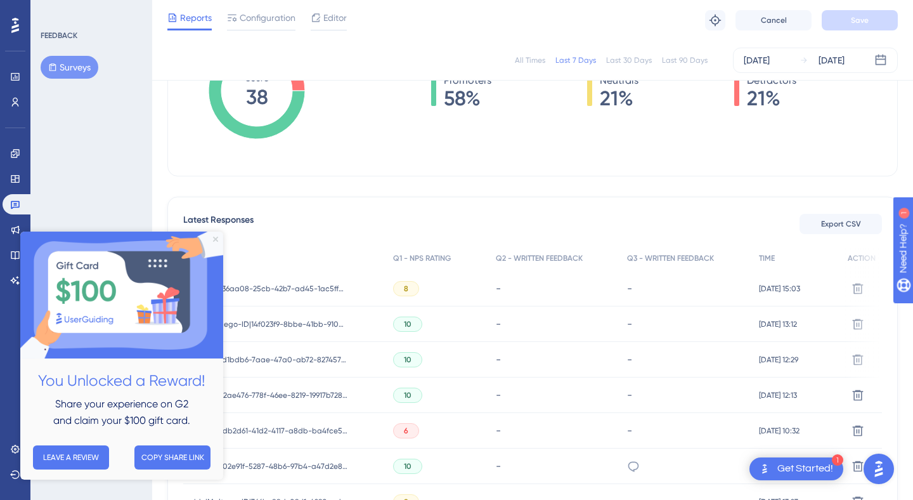 This screenshot has height=500, width=913. I want to click on button: Cancel, so click(774, 20).